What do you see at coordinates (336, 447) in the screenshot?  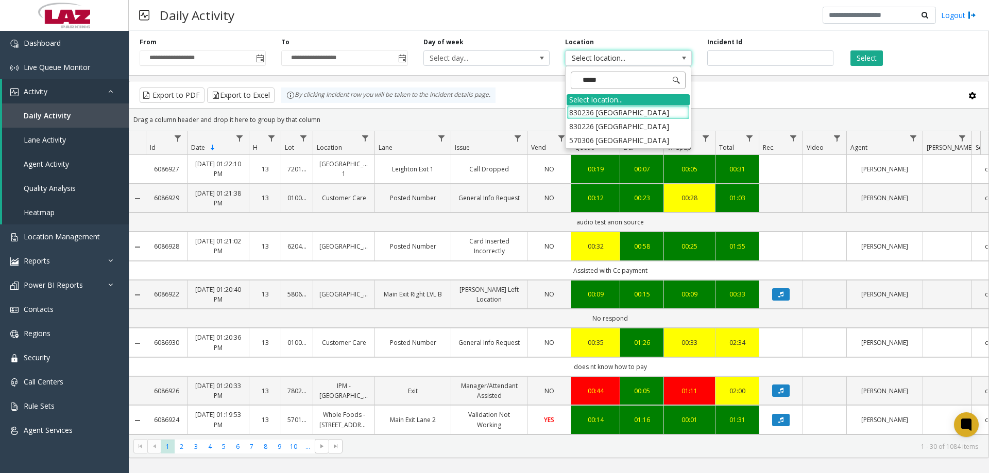 I see `span: Go to the last page` at bounding box center [336, 447].